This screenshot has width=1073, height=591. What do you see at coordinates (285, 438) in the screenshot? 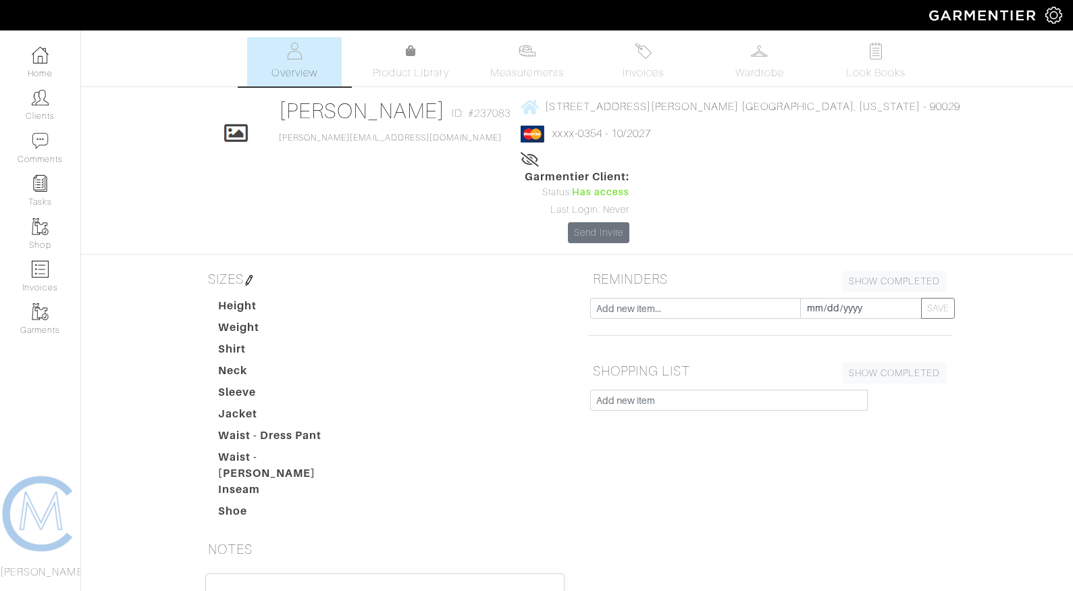
I see `dt: Waist - Dress Pant` at bounding box center [285, 438].